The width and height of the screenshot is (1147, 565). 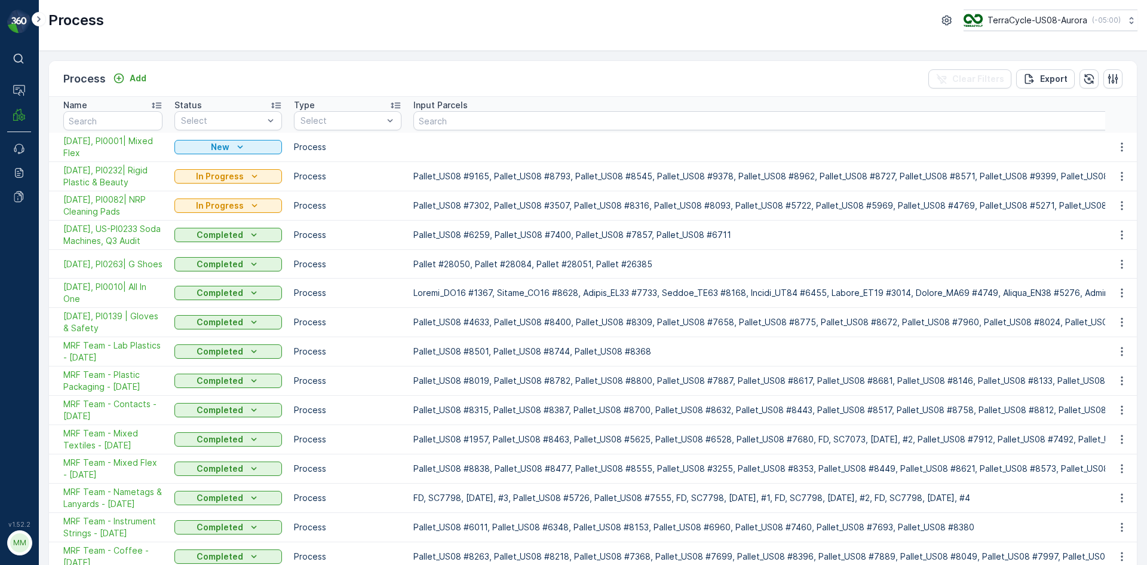 What do you see at coordinates (113, 439) in the screenshot?
I see `a: MRF Team - Mixed Textiles - 09/22/2025` at bounding box center [113, 439].